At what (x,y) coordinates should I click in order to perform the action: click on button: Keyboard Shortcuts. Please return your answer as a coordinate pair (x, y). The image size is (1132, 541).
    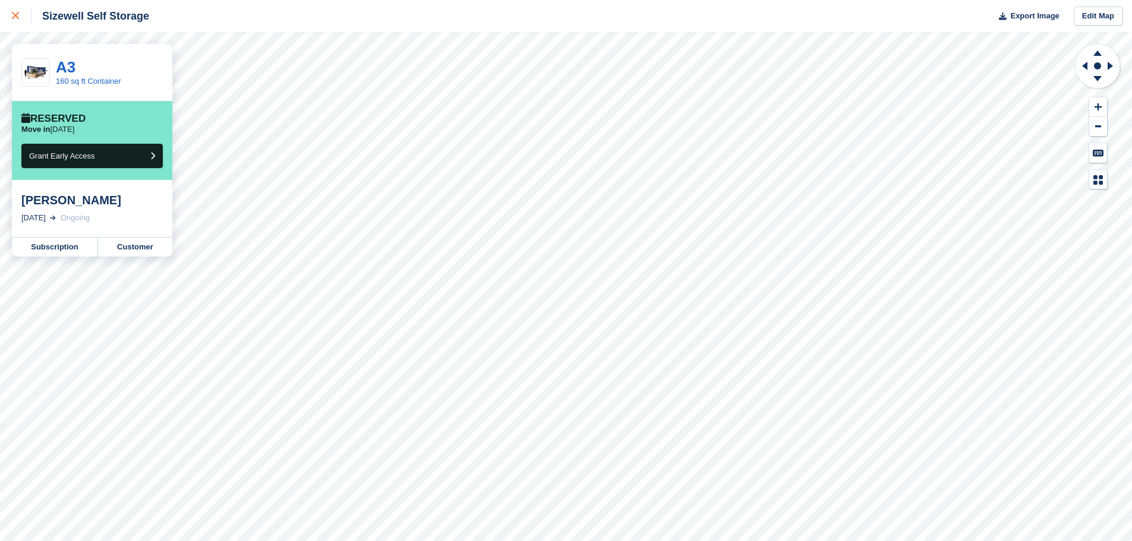
    Looking at the image, I should click on (1098, 153).